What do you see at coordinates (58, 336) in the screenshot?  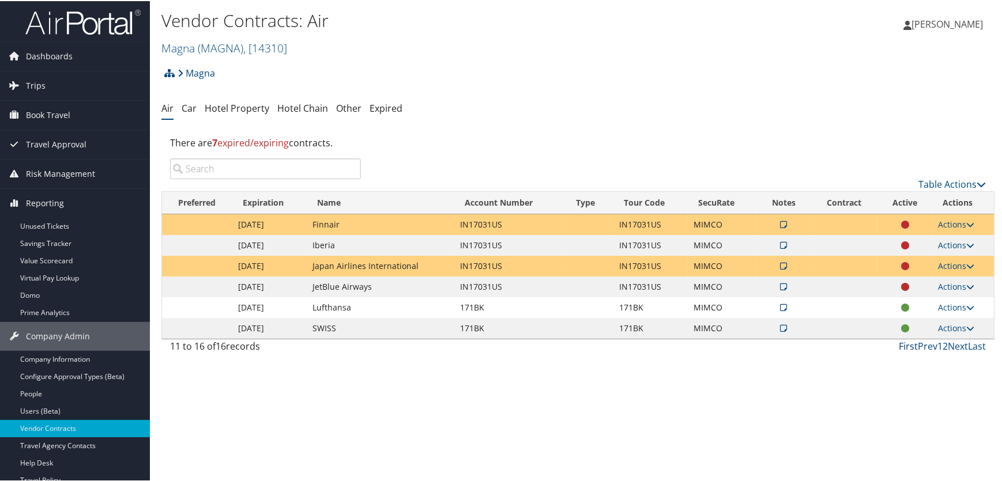 I see `span: Company Admin` at bounding box center [58, 336].